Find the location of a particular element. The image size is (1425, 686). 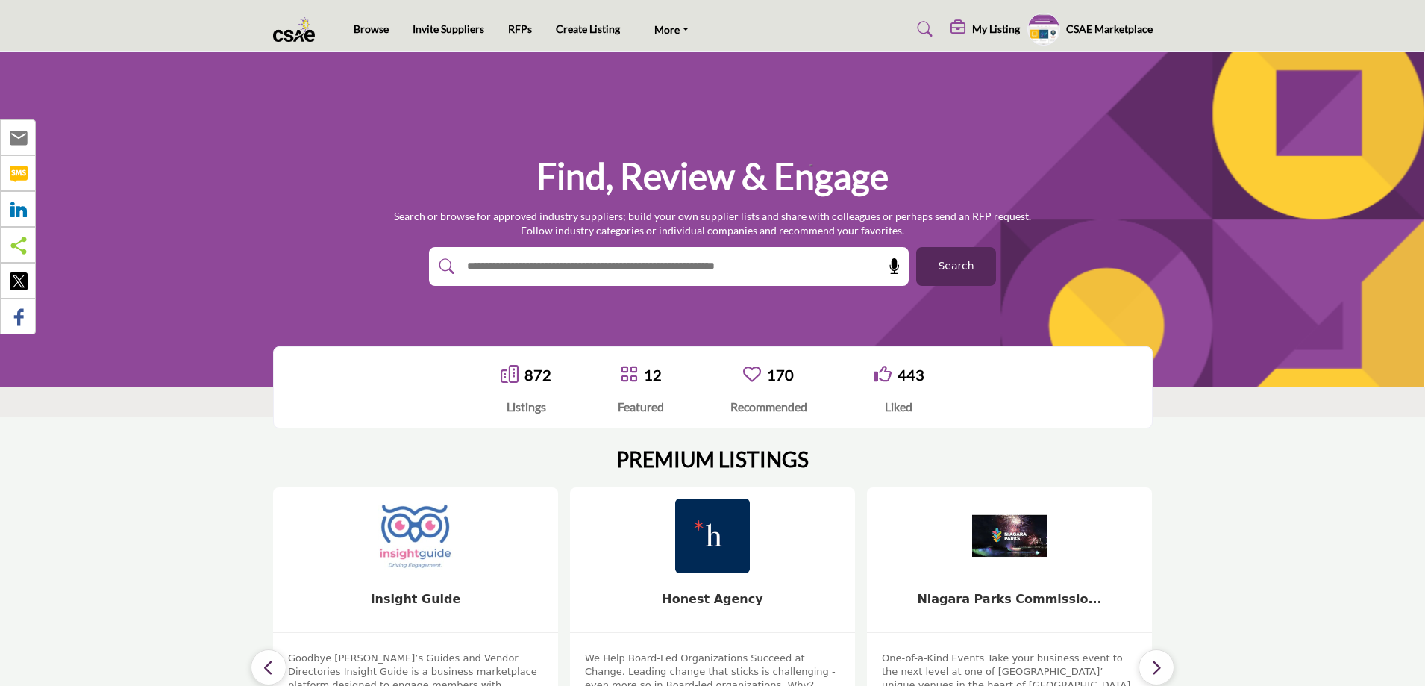

b: Niagara Parks Commissio... is located at coordinates (1009, 598).